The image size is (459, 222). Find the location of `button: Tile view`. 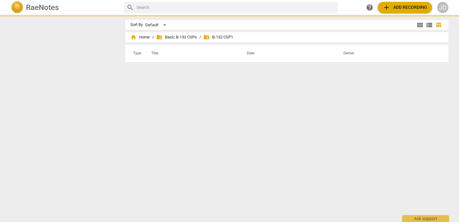

button: Tile view is located at coordinates (420, 25).